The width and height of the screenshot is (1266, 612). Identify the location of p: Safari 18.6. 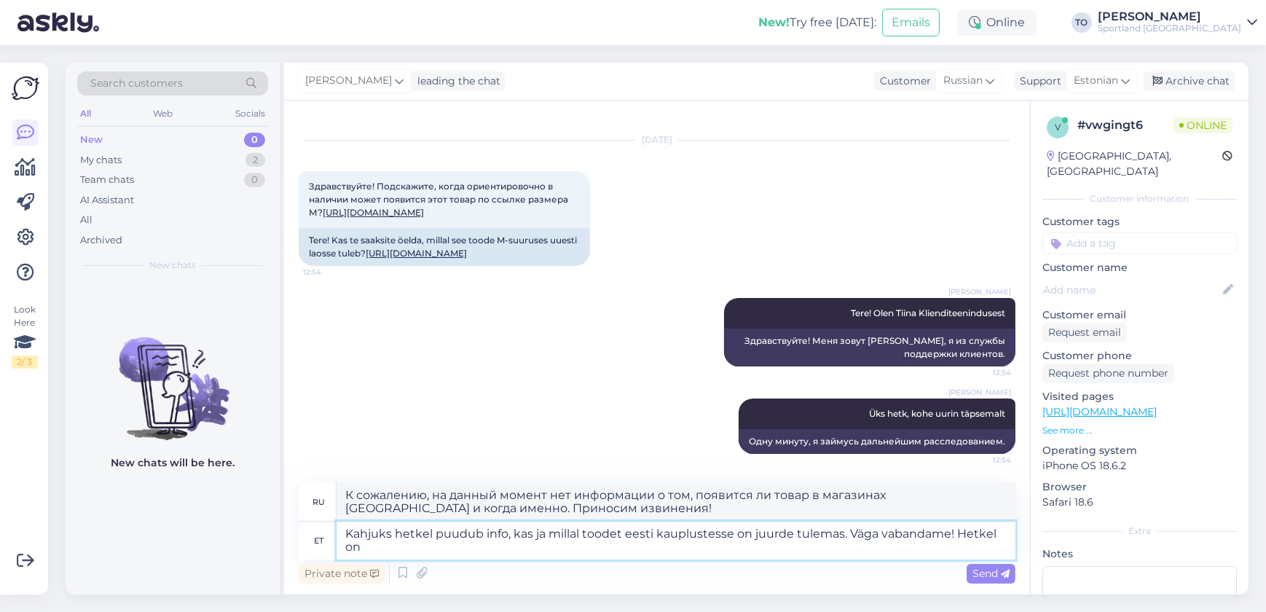
(1139, 502).